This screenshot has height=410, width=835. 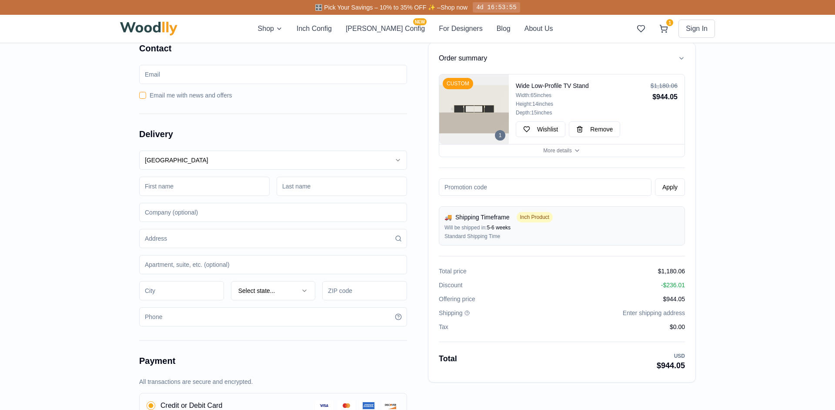 I want to click on span: Tax, so click(x=444, y=327).